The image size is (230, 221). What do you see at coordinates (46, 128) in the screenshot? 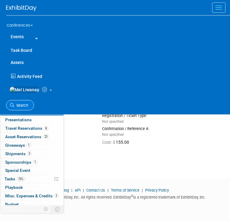
I see `span: 8` at bounding box center [46, 128].